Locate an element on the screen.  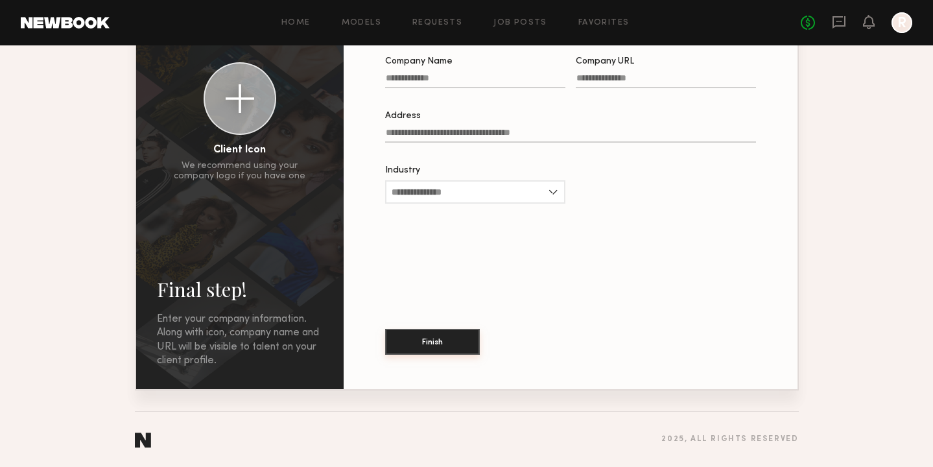
input: Company Name is located at coordinates (475, 80).